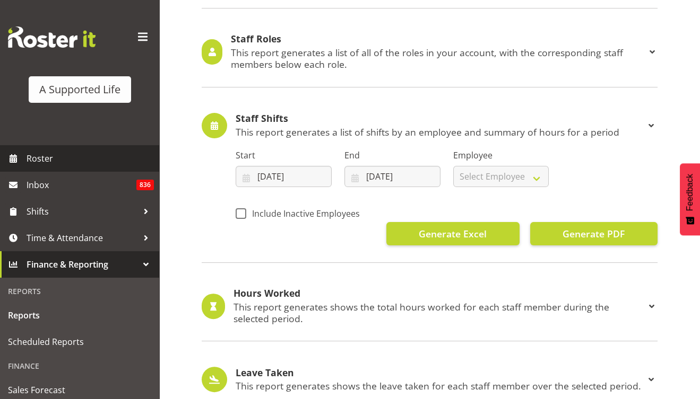 This screenshot has height=399, width=700. Describe the element at coordinates (594, 234) in the screenshot. I see `button: Generate PDF` at that location.